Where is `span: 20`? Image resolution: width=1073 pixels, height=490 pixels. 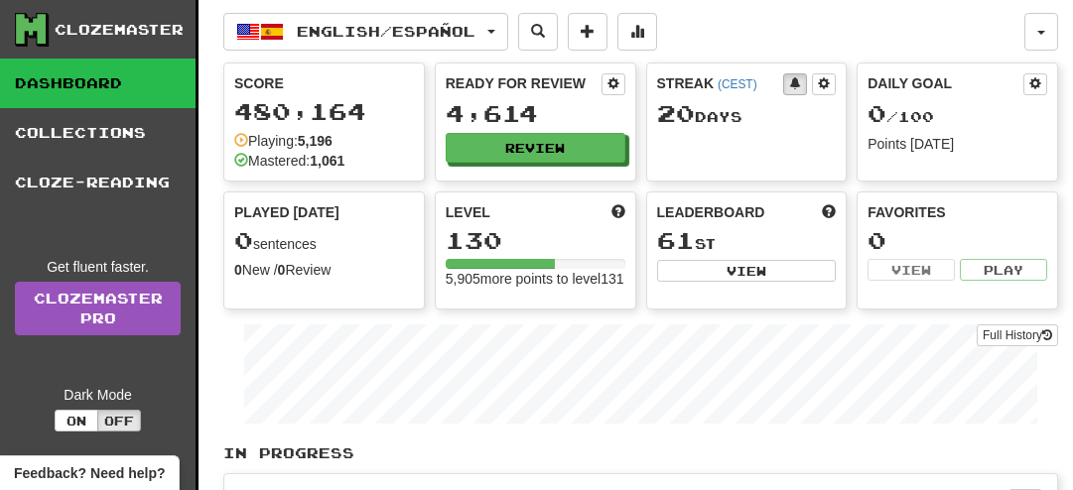 span: 20 is located at coordinates (676, 113).